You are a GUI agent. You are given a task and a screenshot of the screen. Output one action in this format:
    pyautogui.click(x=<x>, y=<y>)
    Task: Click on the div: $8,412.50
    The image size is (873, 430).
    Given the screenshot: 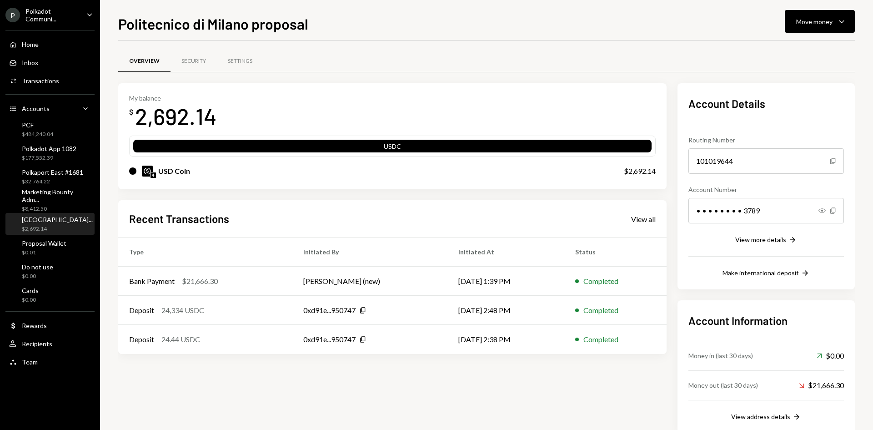 What is the action you would take?
    pyautogui.click(x=56, y=209)
    